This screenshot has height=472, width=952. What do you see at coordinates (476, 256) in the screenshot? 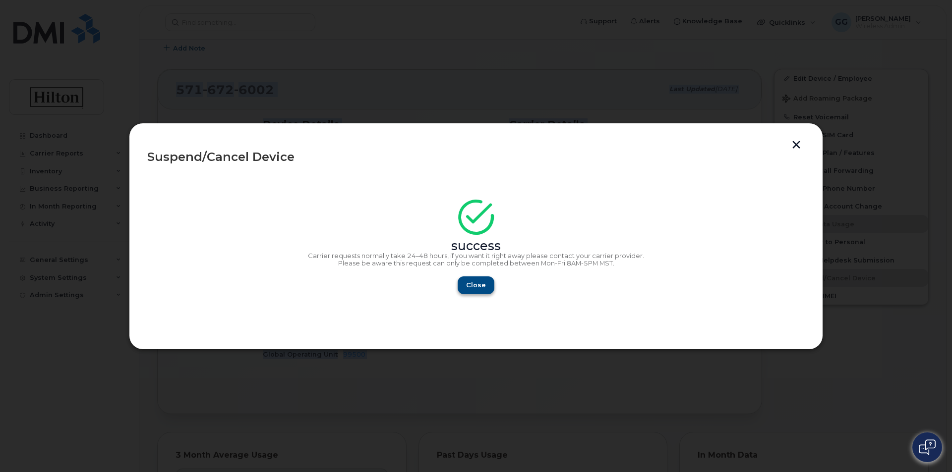
I see `p: Carrier requests normally take 24–48 hours, if you want it right away please contact your carrier...` at bounding box center [476, 256].